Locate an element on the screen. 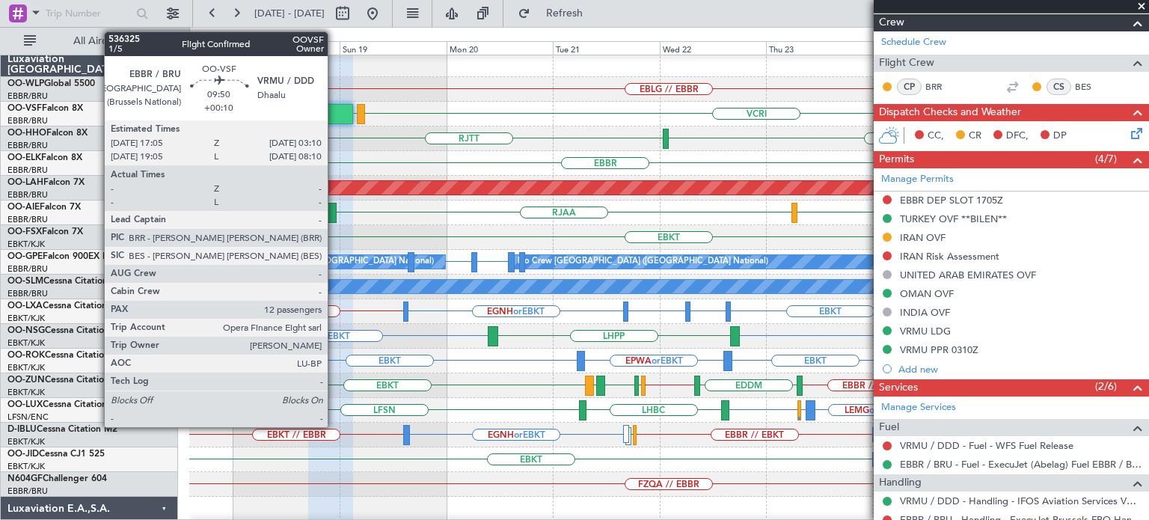 Image resolution: width=1149 pixels, height=520 pixels. span: OO-LXA is located at coordinates (25, 306).